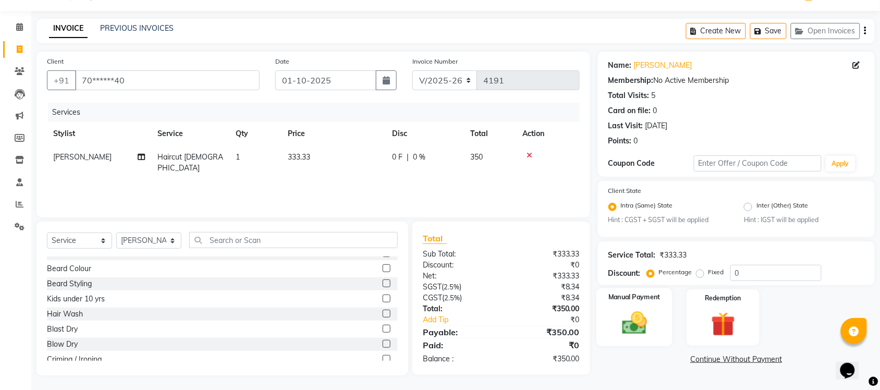 The width and height of the screenshot is (880, 390). What do you see at coordinates (255, 133) in the screenshot?
I see `th: Qty` at bounding box center [255, 133].